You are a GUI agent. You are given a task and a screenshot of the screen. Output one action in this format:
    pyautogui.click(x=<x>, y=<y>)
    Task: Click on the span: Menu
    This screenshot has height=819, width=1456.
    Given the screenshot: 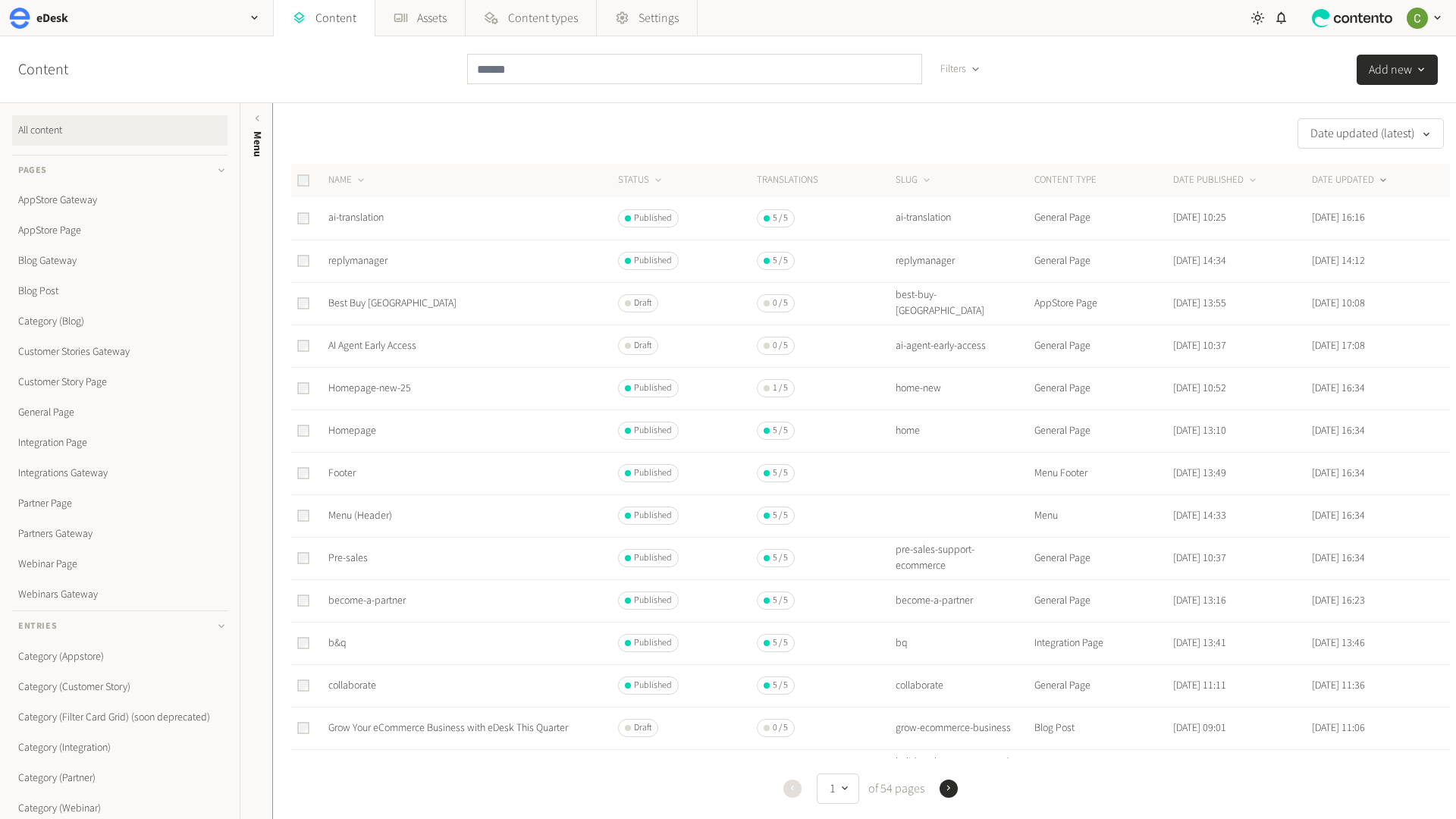 What is the action you would take?
    pyautogui.click(x=257, y=144)
    